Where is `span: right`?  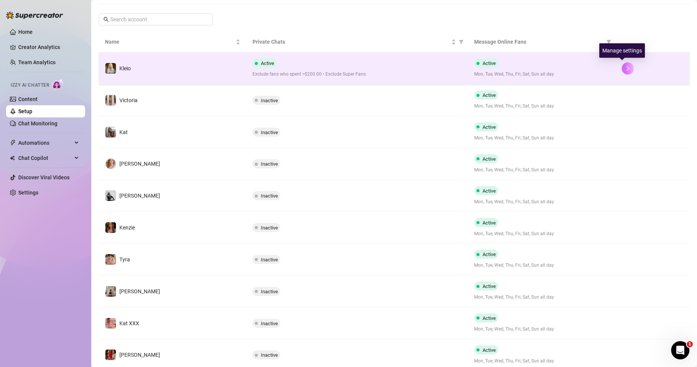
span: right is located at coordinates (628, 68).